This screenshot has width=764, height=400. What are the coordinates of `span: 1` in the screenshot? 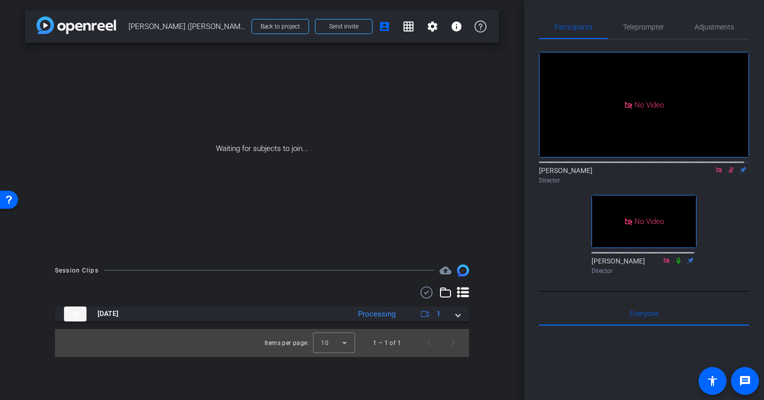 It's located at (438, 313).